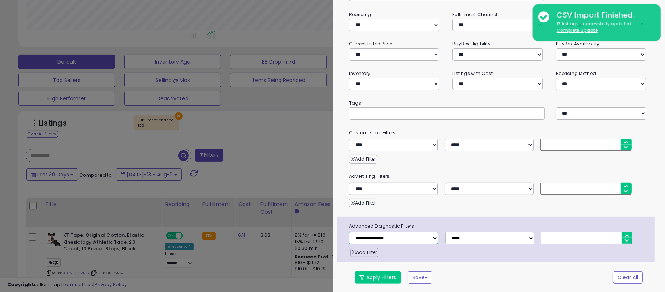 This screenshot has height=292, width=665. I want to click on button: Save, so click(420, 277).